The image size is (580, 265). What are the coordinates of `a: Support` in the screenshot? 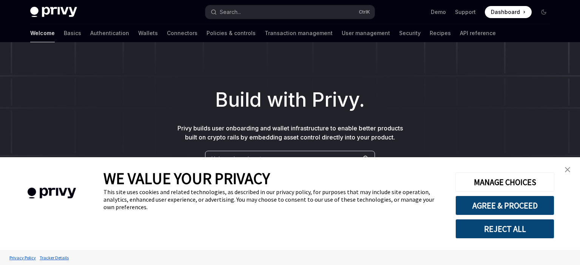 It's located at (465, 12).